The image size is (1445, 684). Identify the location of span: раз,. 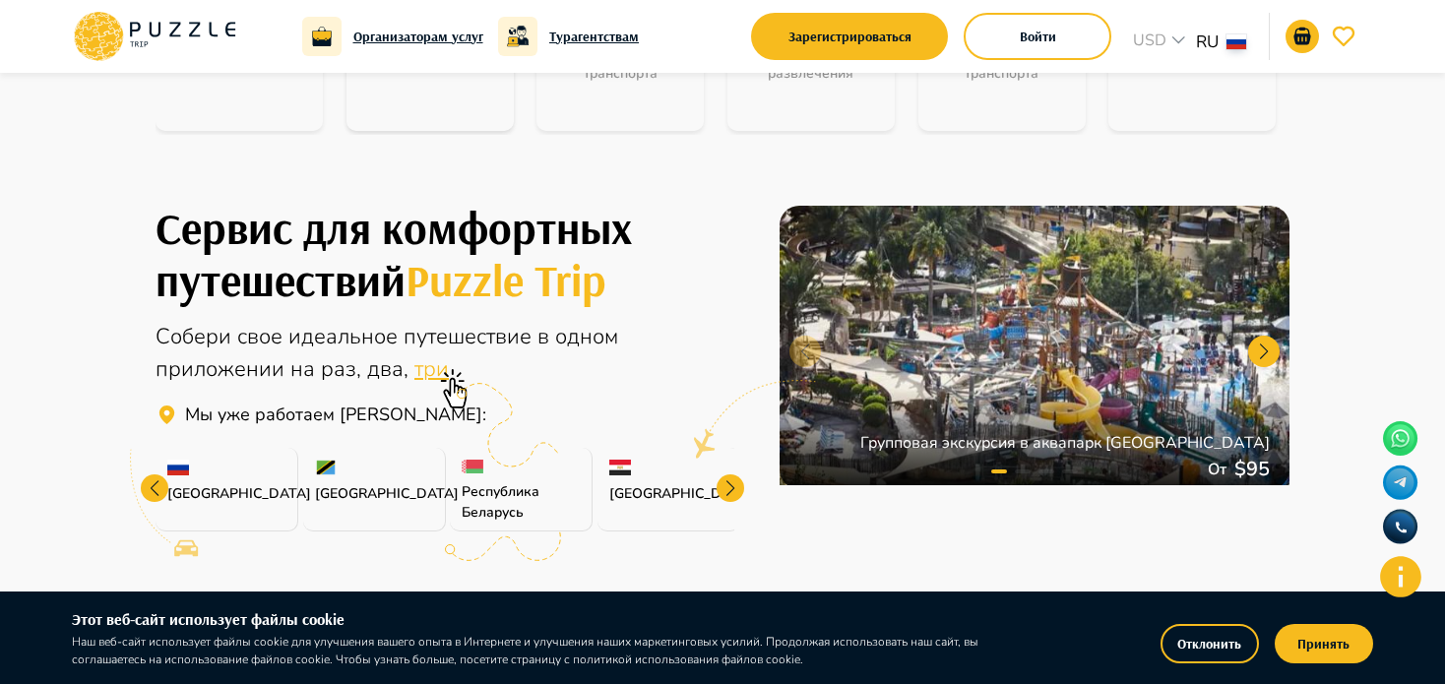
(343, 369).